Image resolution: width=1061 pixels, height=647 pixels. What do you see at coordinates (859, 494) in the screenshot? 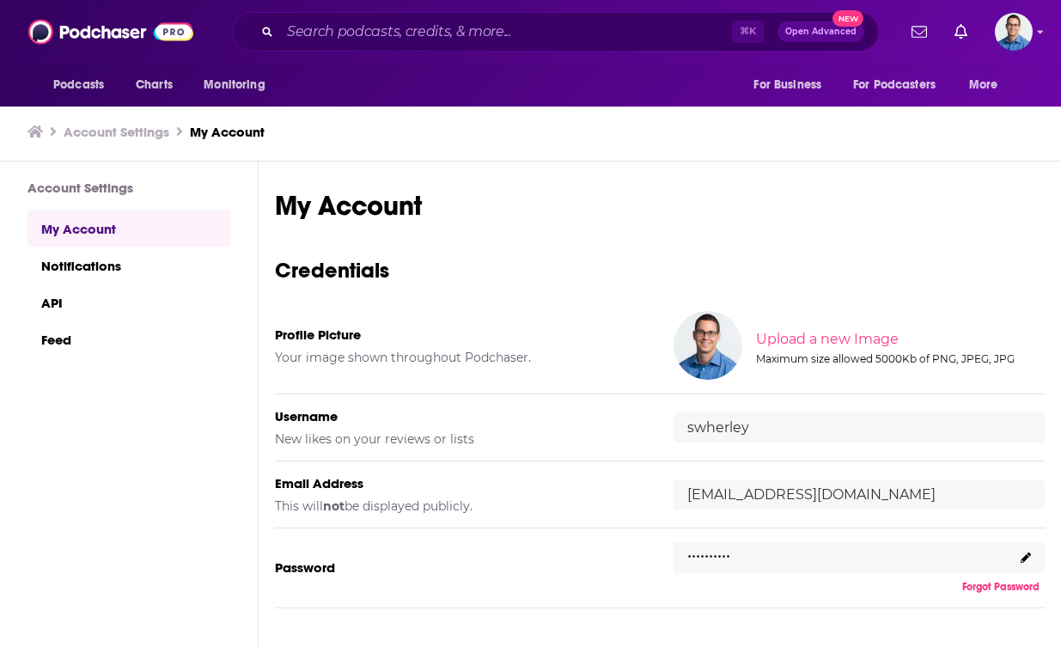
I see `input: email` at bounding box center [859, 494].